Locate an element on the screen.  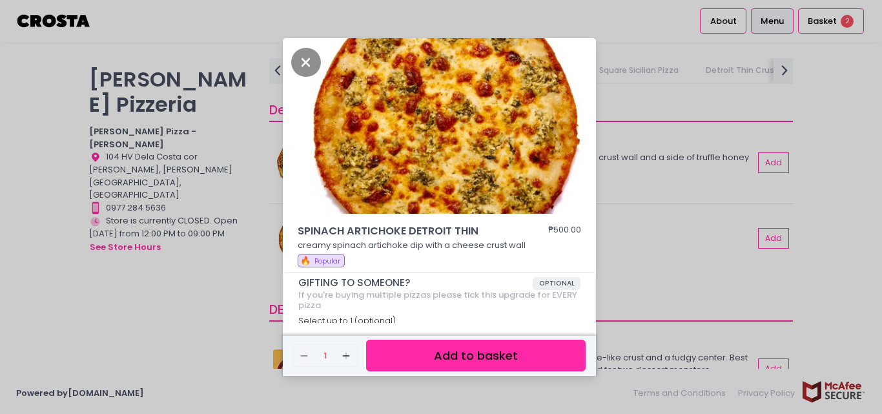
span: Select up to 1 (optional) is located at coordinates (347, 320).